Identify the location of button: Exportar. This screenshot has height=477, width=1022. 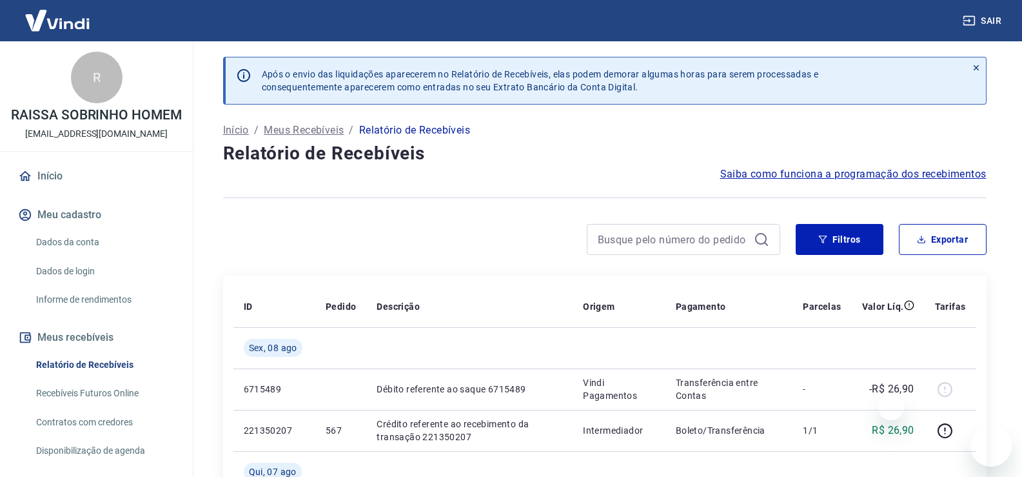
(943, 239).